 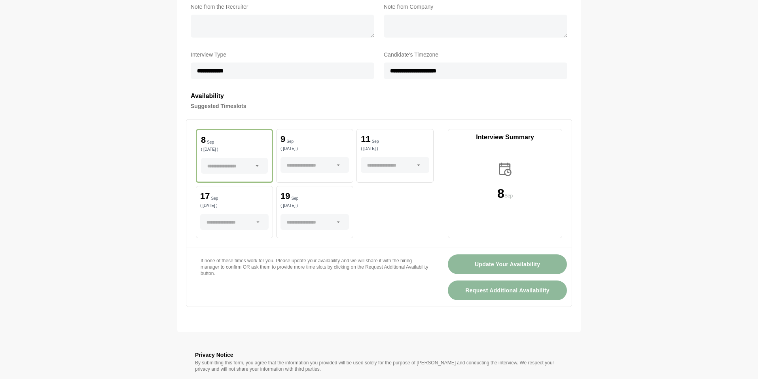 I want to click on label: Candidate's Timezone, so click(x=476, y=55).